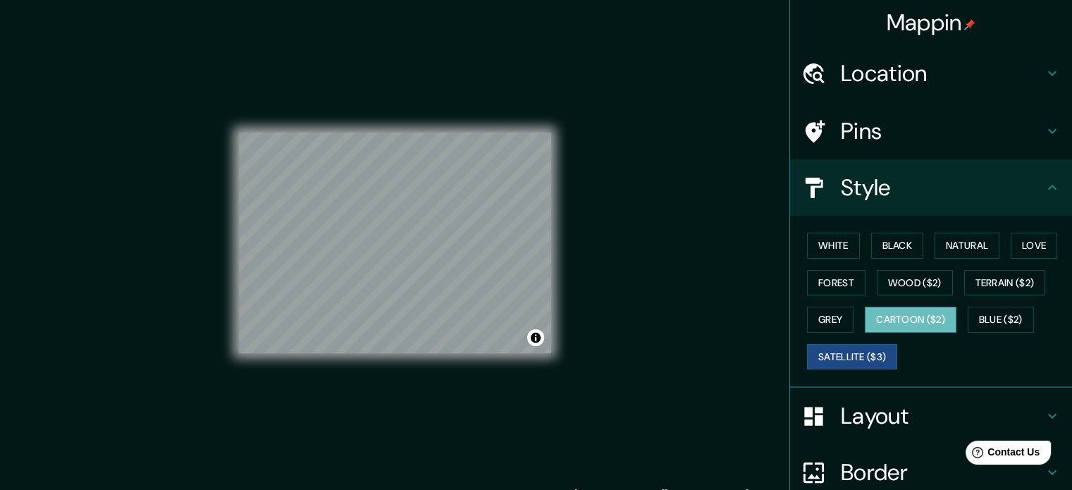 The image size is (1072, 490). Describe the element at coordinates (942, 131) in the screenshot. I see `h4: Pins` at that location.